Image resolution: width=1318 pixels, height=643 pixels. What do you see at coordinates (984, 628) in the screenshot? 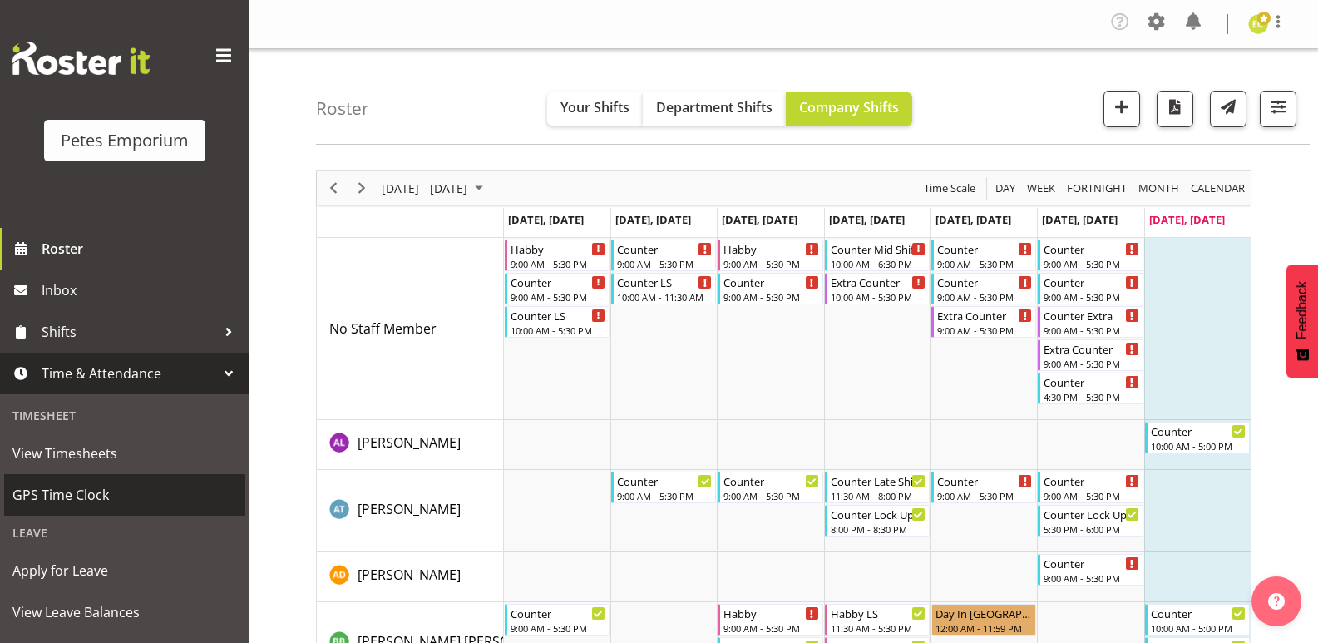
I see `div: 12:00 AM - 11:59 PM` at bounding box center [984, 628].